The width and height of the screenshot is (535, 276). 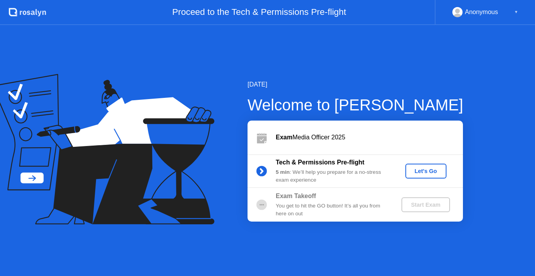 I want to click on div: Start Exam, so click(x=426, y=205).